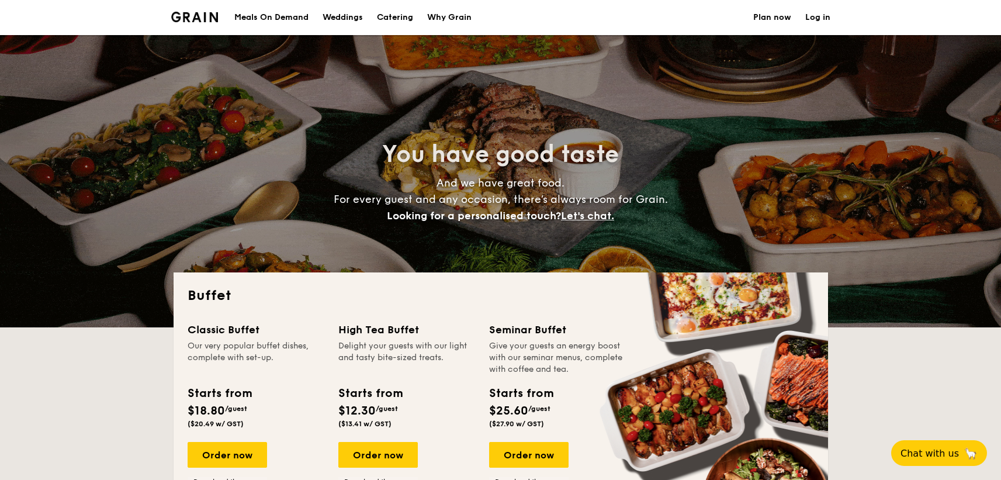  Describe the element at coordinates (557, 358) in the screenshot. I see `div: Give your guests an energy boost with our seminar menus, complete with coffee and tea.` at that location.